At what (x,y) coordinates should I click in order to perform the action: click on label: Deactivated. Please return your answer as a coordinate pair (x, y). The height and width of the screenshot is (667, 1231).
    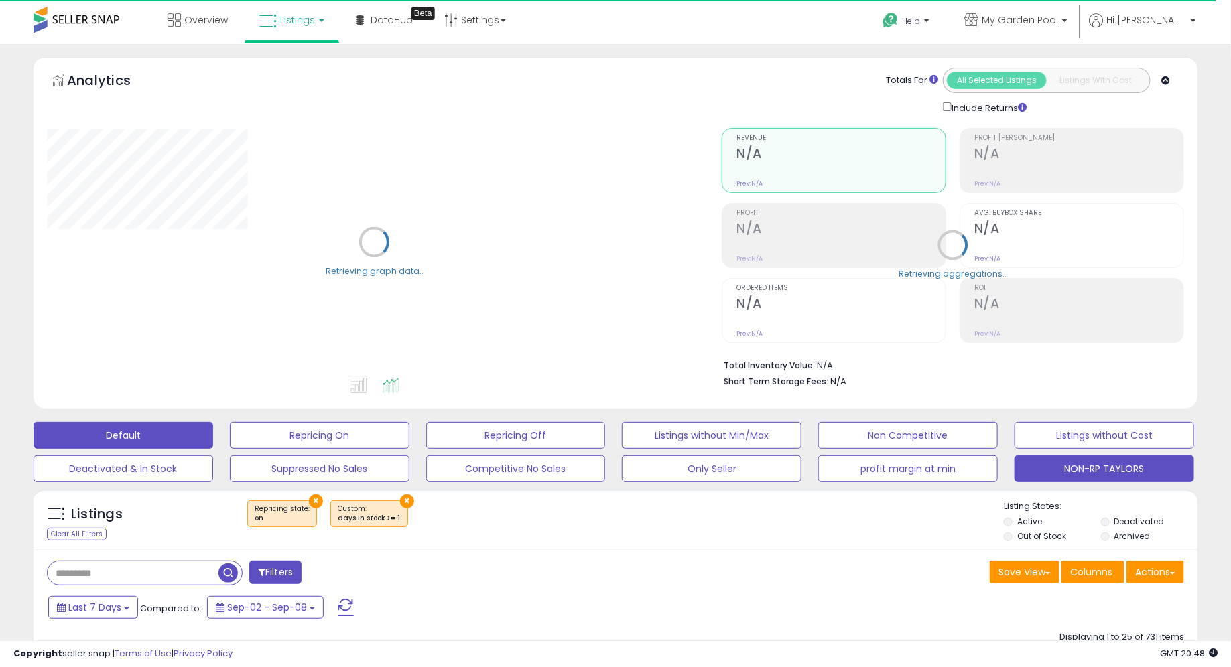
    Looking at the image, I should click on (1139, 521).